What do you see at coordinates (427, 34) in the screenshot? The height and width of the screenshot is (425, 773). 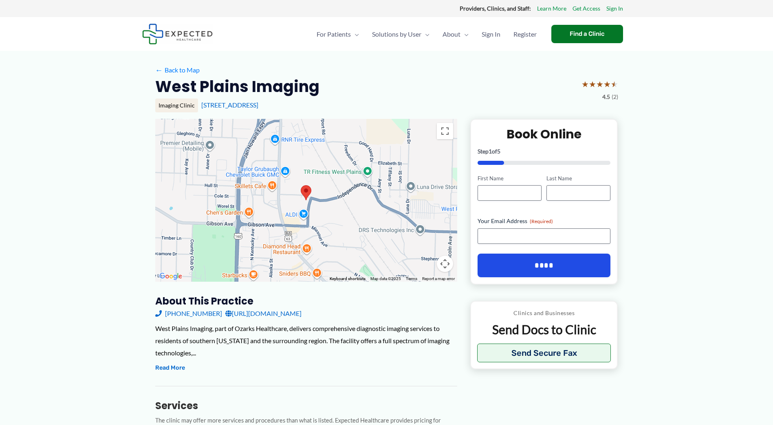 I see `nav: Primary Site Navigation` at bounding box center [427, 34].